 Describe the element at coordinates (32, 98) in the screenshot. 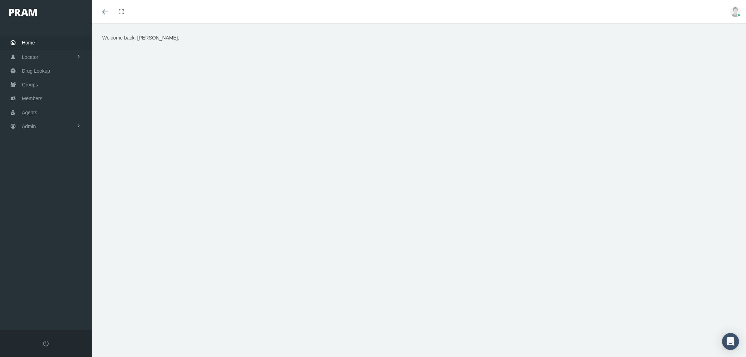

I see `span: Members` at that location.